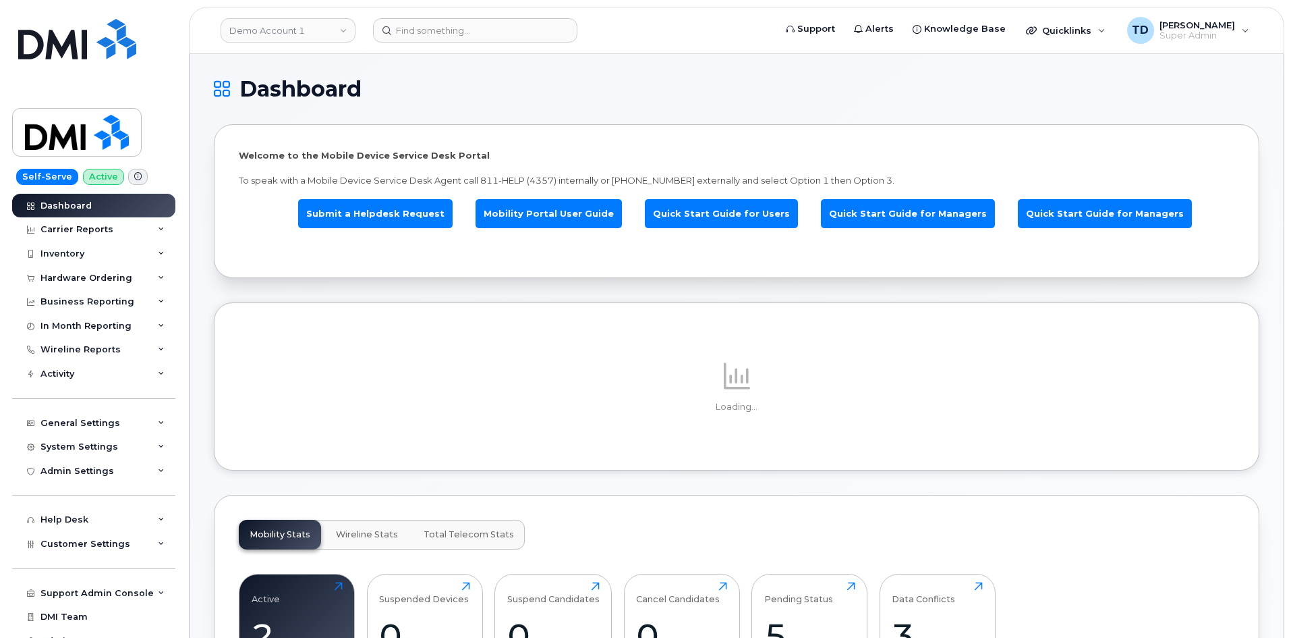  Describe the element at coordinates (549, 213) in the screenshot. I see `a: Mobility Portal User Guide` at that location.